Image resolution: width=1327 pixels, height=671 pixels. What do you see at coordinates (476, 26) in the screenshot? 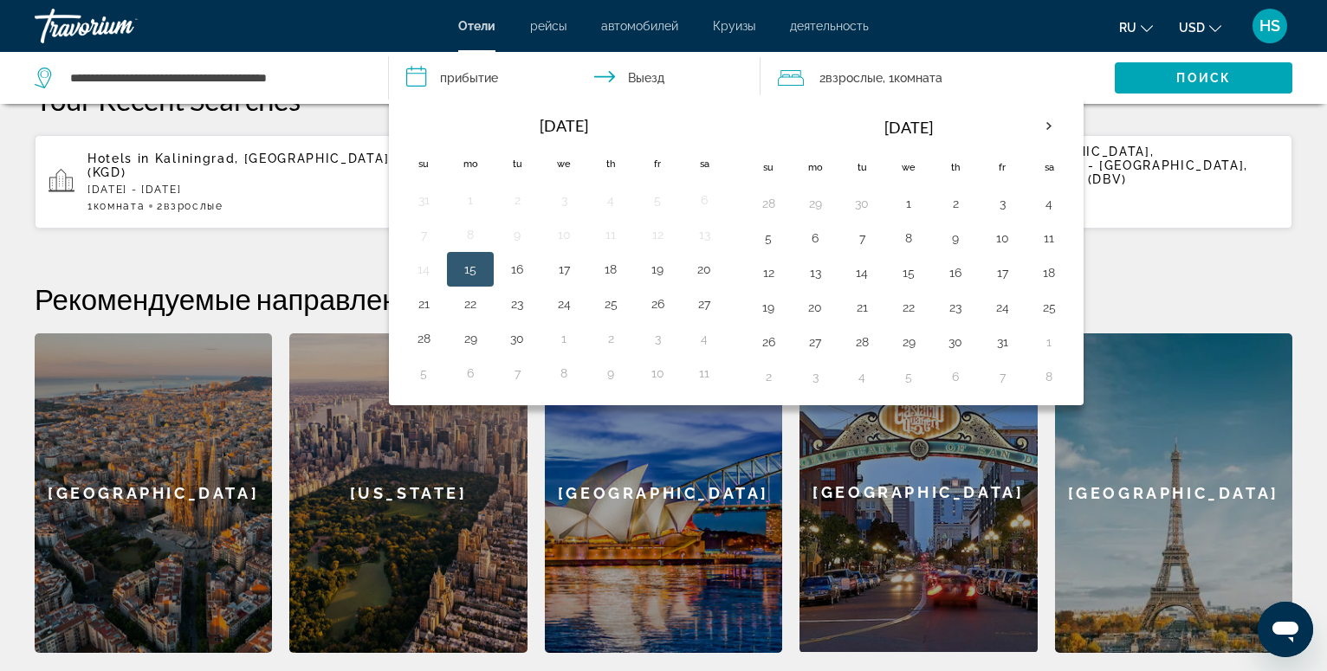
I see `span: Отели` at bounding box center [476, 26].